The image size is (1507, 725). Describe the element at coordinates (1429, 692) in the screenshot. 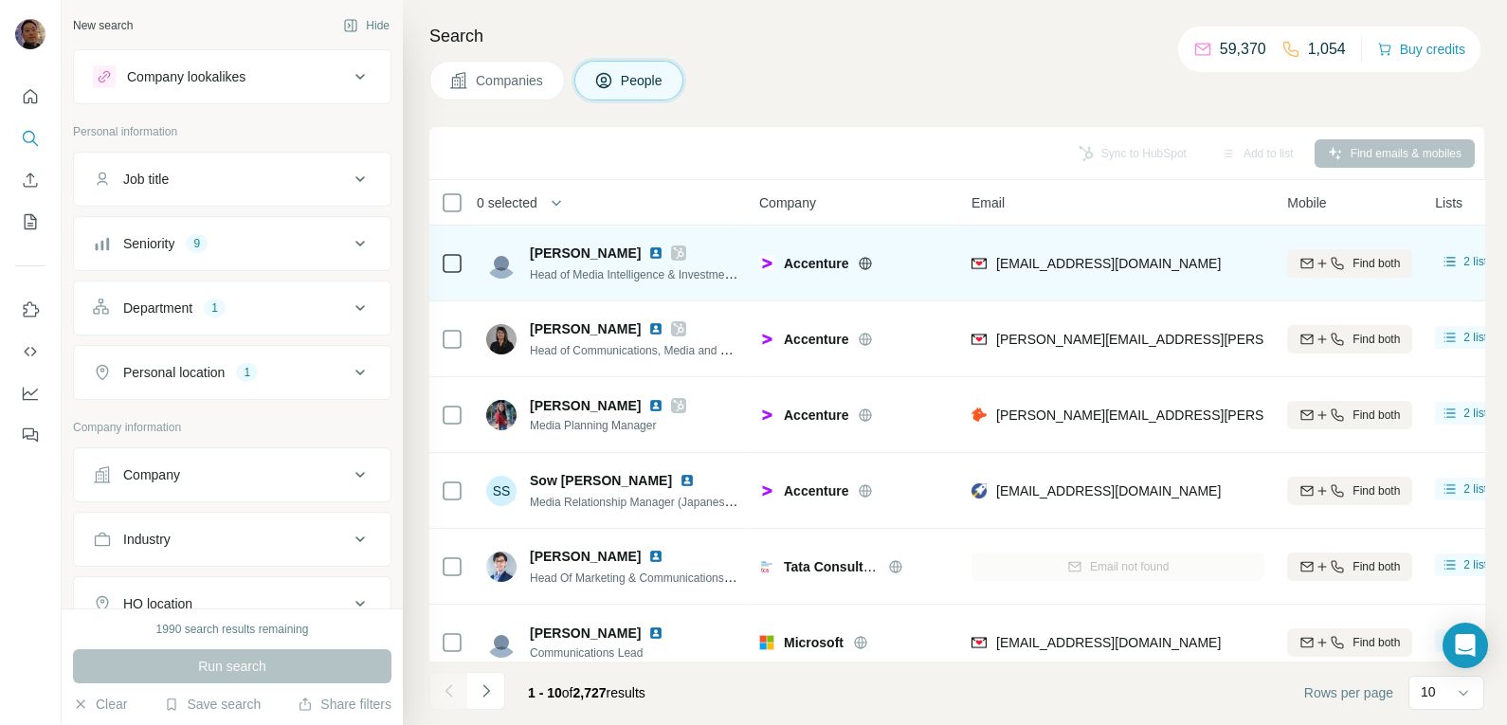

I see `p: 10` at that location.